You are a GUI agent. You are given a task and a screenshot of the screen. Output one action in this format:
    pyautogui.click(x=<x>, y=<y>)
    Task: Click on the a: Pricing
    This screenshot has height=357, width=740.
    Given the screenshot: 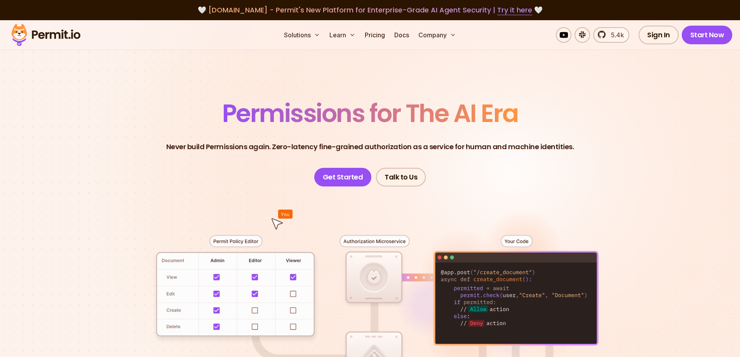 What is the action you would take?
    pyautogui.click(x=375, y=35)
    